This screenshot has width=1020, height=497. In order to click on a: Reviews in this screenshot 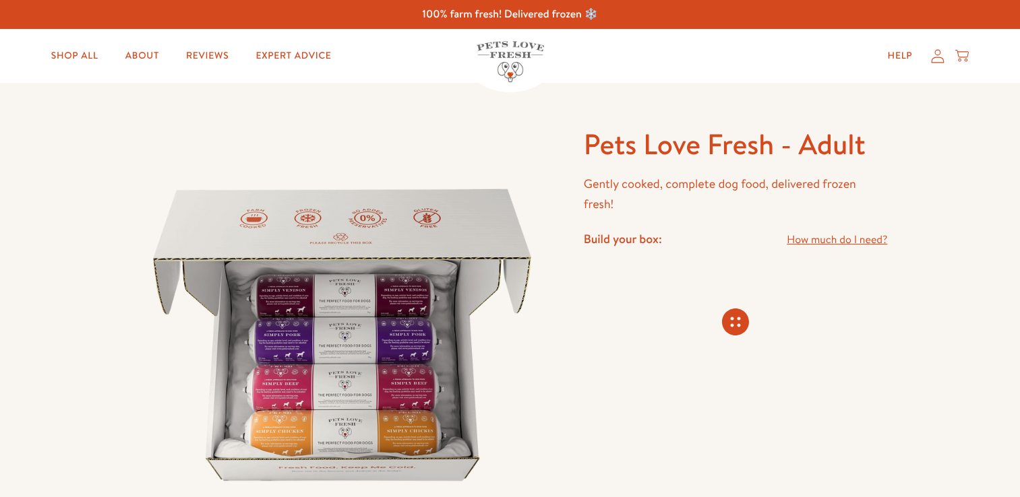, I will do `click(207, 56)`.